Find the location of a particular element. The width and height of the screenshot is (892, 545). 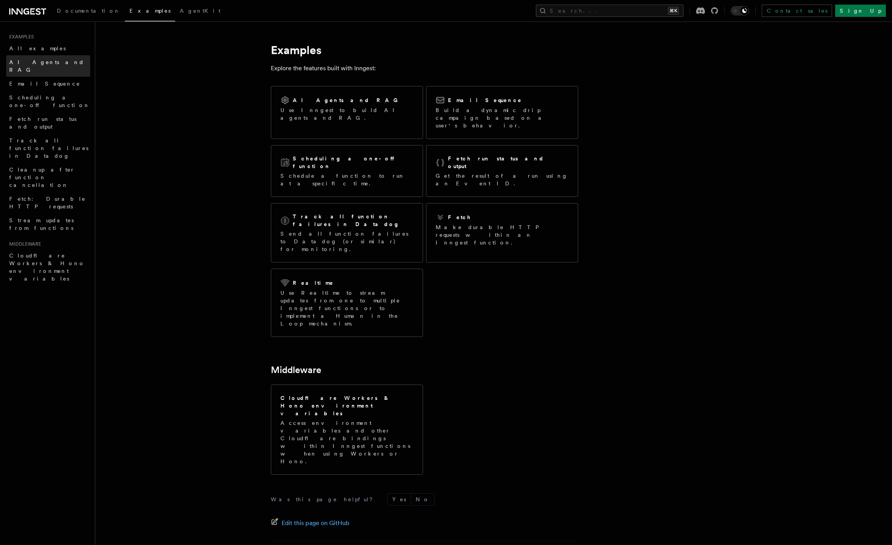

a: AgentKit is located at coordinates (200, 12).